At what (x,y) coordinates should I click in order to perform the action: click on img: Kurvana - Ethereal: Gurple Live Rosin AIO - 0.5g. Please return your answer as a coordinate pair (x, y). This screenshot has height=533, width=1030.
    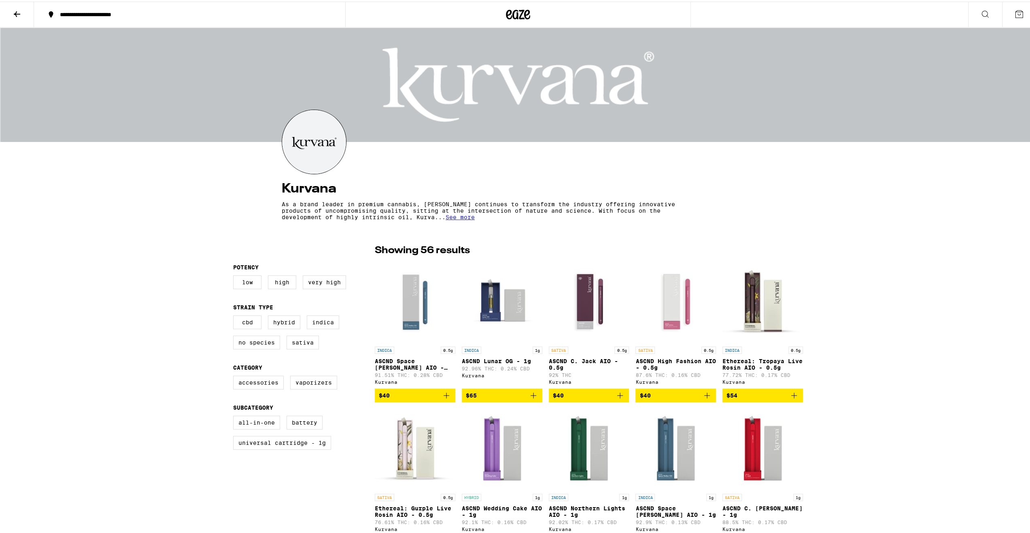
    Looking at the image, I should click on (415, 448).